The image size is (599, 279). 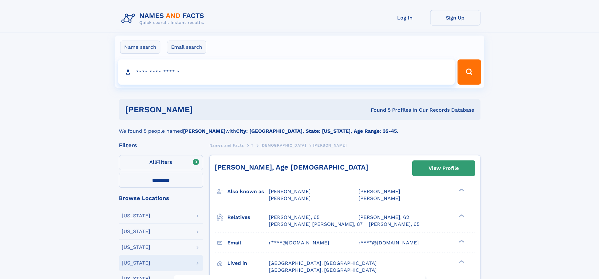 I want to click on img: Logo Names and Facts, so click(x=164, y=19).